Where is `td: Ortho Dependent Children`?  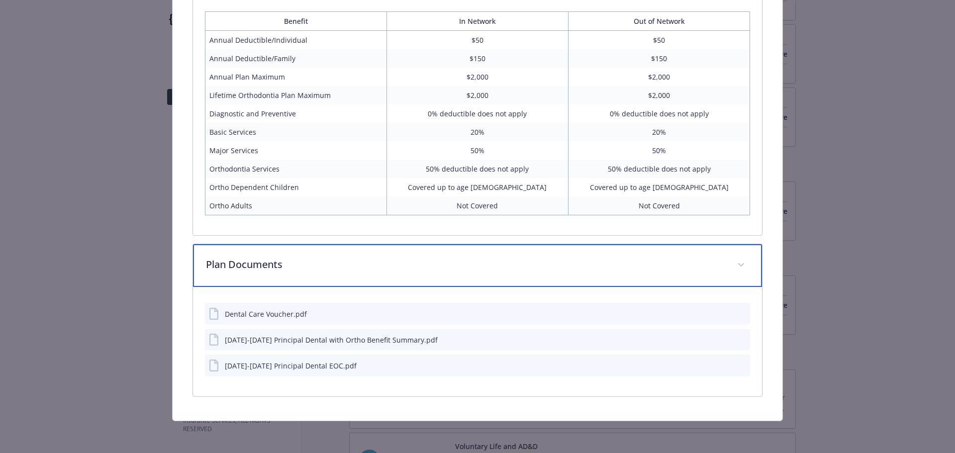
td: Ortho Dependent Children is located at coordinates (295, 187).